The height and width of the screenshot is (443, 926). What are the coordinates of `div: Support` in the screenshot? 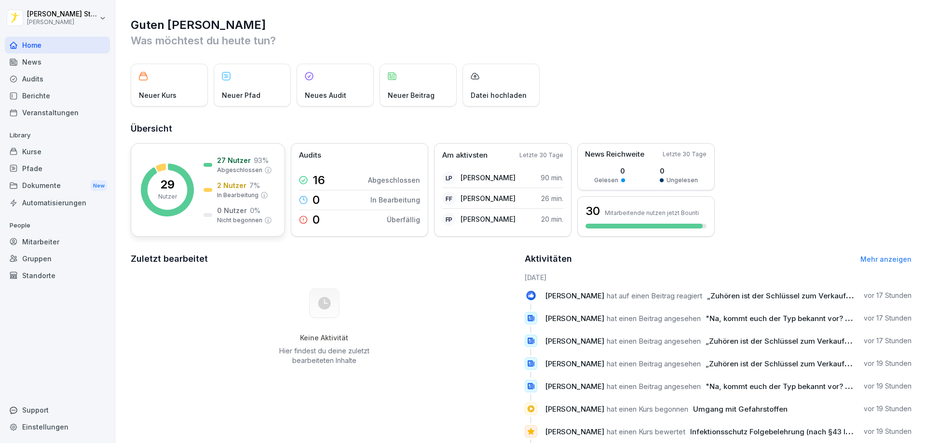 It's located at (57, 410).